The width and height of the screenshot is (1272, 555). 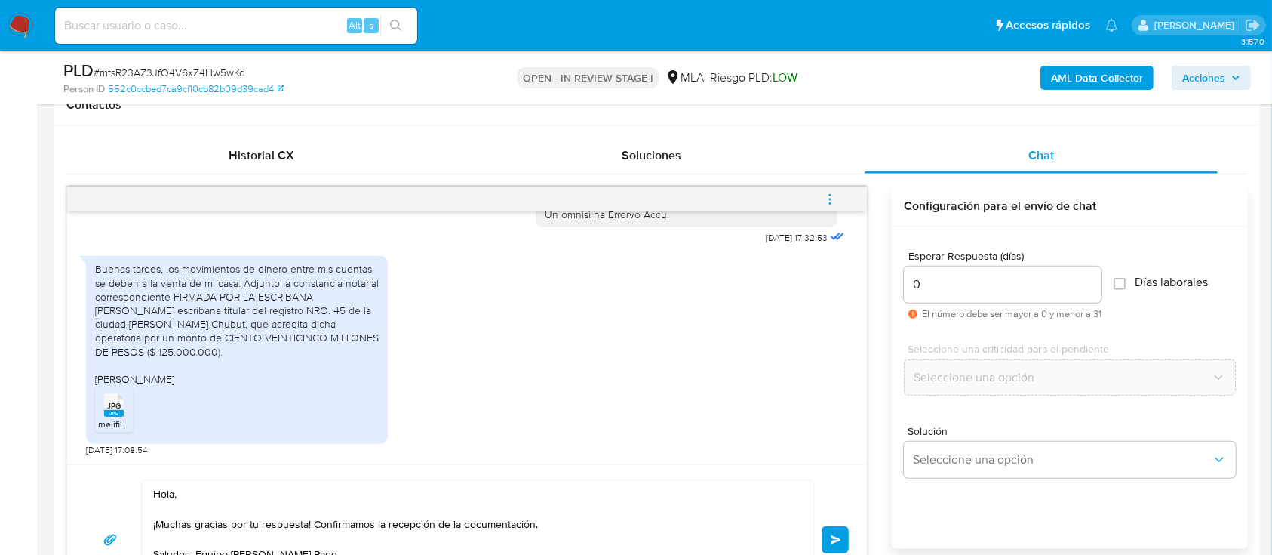 What do you see at coordinates (836, 540) in the screenshot?
I see `span: Enviar` at bounding box center [836, 540].